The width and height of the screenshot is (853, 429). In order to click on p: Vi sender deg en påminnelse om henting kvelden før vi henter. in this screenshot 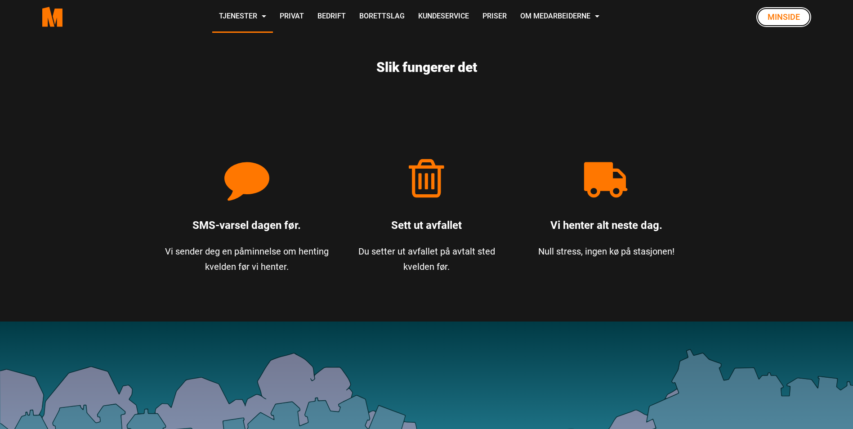, I will do `click(247, 259)`.